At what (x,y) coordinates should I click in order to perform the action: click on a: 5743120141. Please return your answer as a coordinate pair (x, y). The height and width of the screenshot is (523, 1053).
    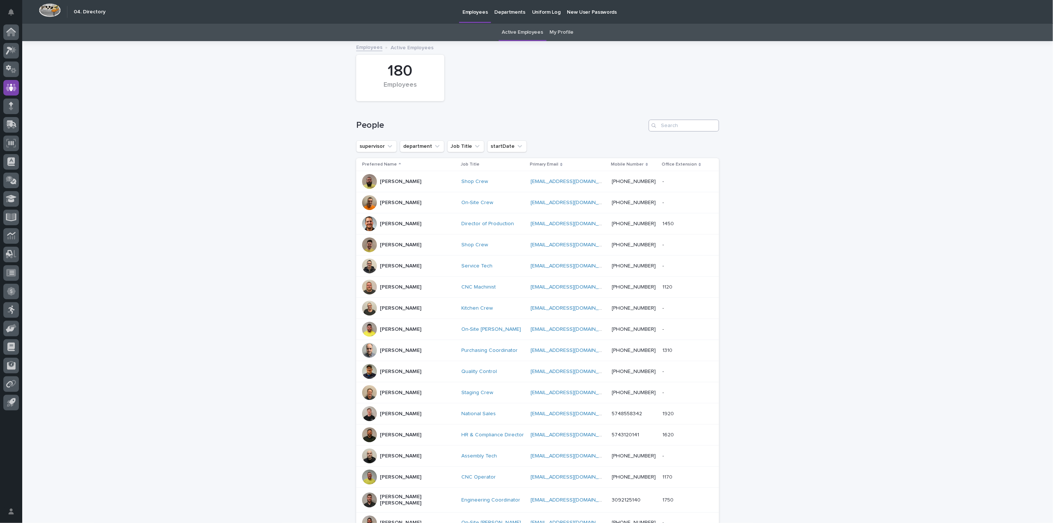
    Looking at the image, I should click on (626, 435).